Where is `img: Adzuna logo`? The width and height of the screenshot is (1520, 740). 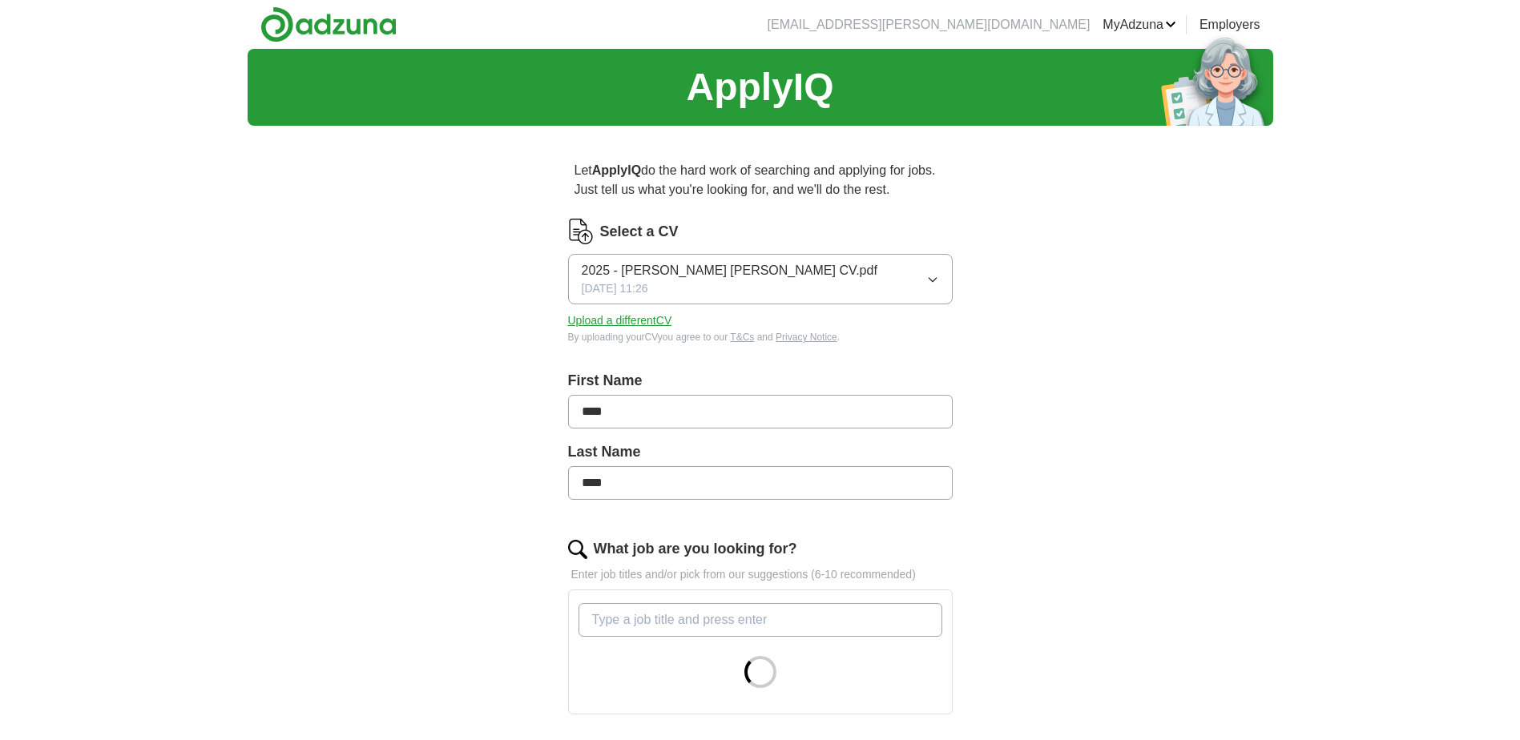
img: Adzuna logo is located at coordinates (328, 24).